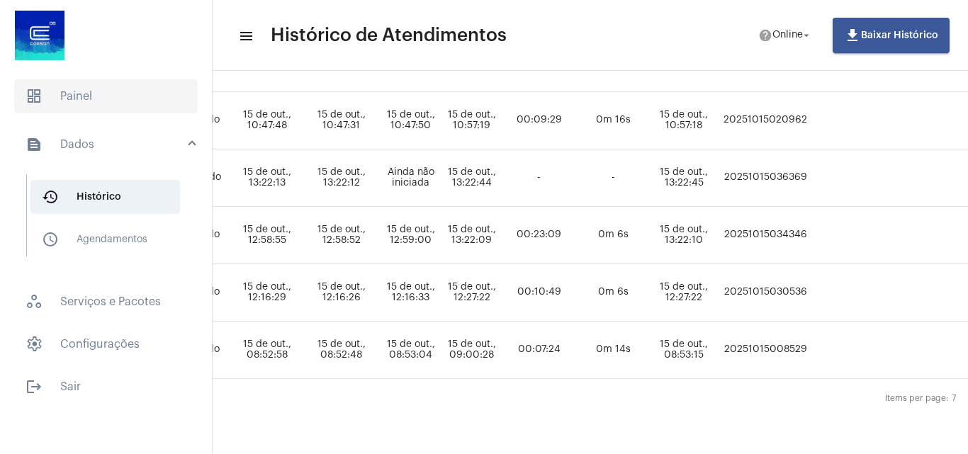 The image size is (968, 454). What do you see at coordinates (853, 35) in the screenshot?
I see `mat-icon: file_download` at bounding box center [853, 35].